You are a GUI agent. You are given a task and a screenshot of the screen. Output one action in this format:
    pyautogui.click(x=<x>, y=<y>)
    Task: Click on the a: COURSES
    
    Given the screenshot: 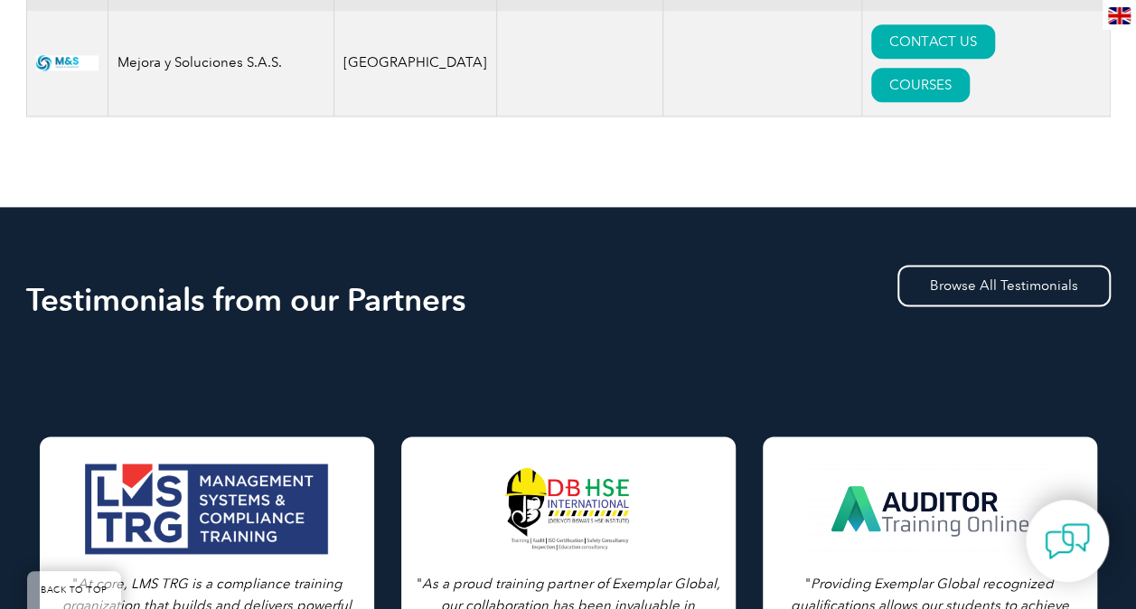 What is the action you would take?
    pyautogui.click(x=920, y=85)
    